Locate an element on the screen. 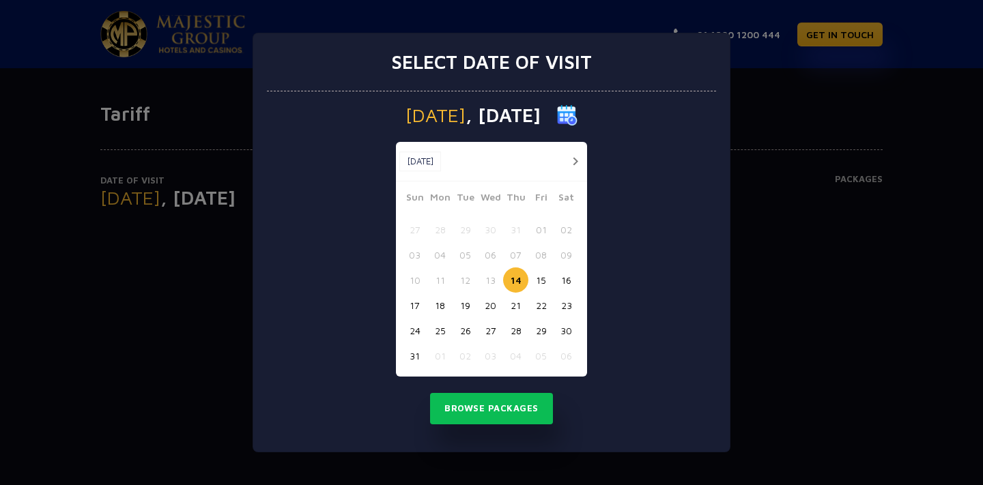 The width and height of the screenshot is (983, 485). button: 14 is located at coordinates (515, 280).